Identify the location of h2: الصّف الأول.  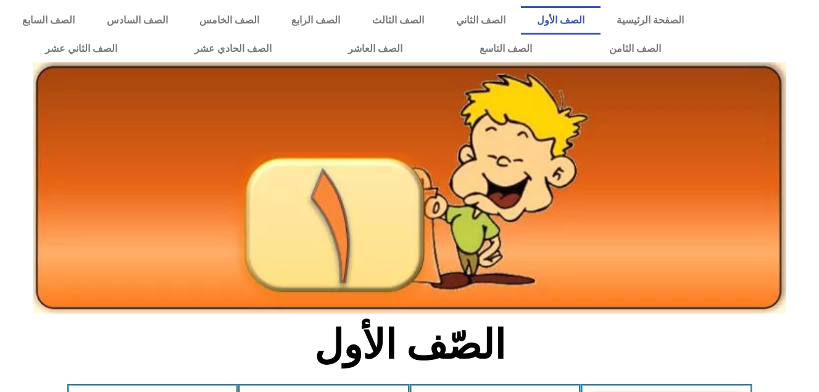
(409, 345).